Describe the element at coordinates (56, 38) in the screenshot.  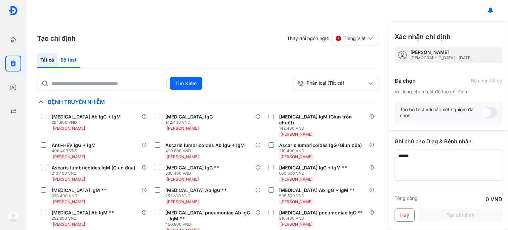
I see `h3: Tạo chỉ định` at that location.